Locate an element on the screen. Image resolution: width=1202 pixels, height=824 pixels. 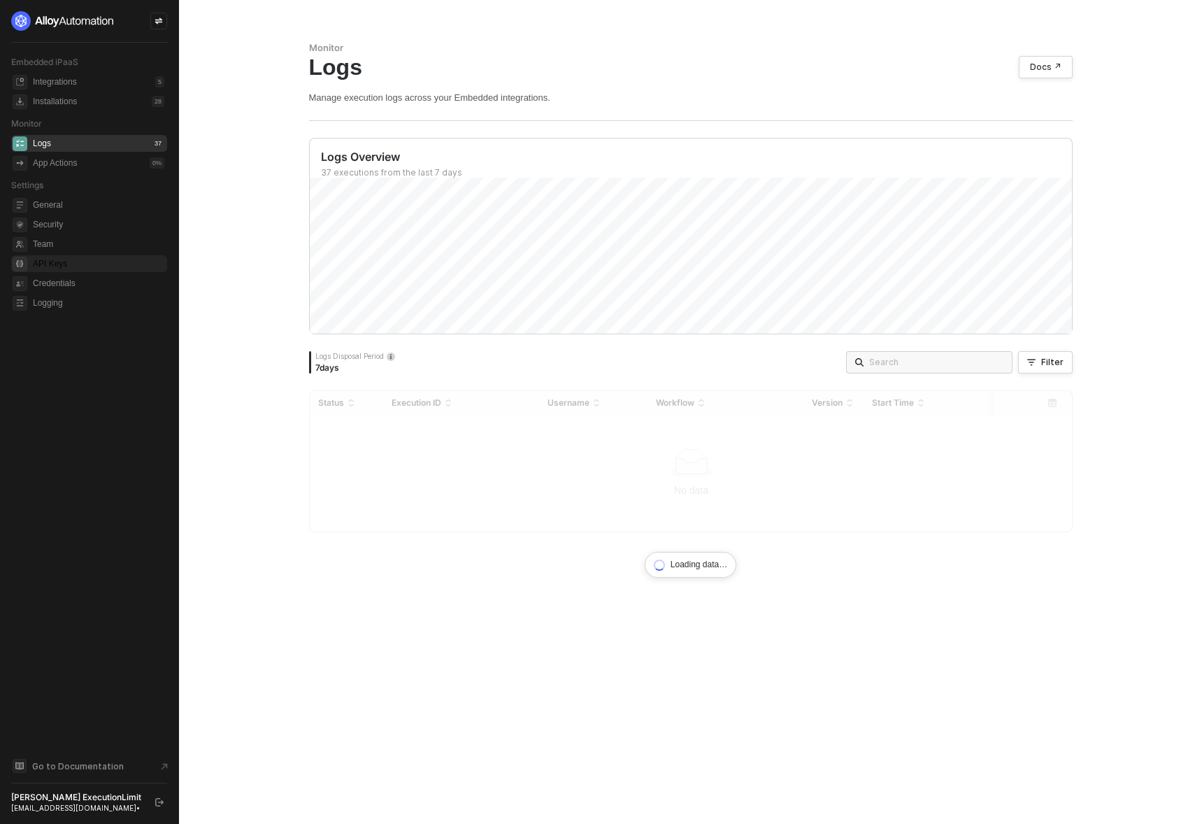
img: logo is located at coordinates (63, 21).